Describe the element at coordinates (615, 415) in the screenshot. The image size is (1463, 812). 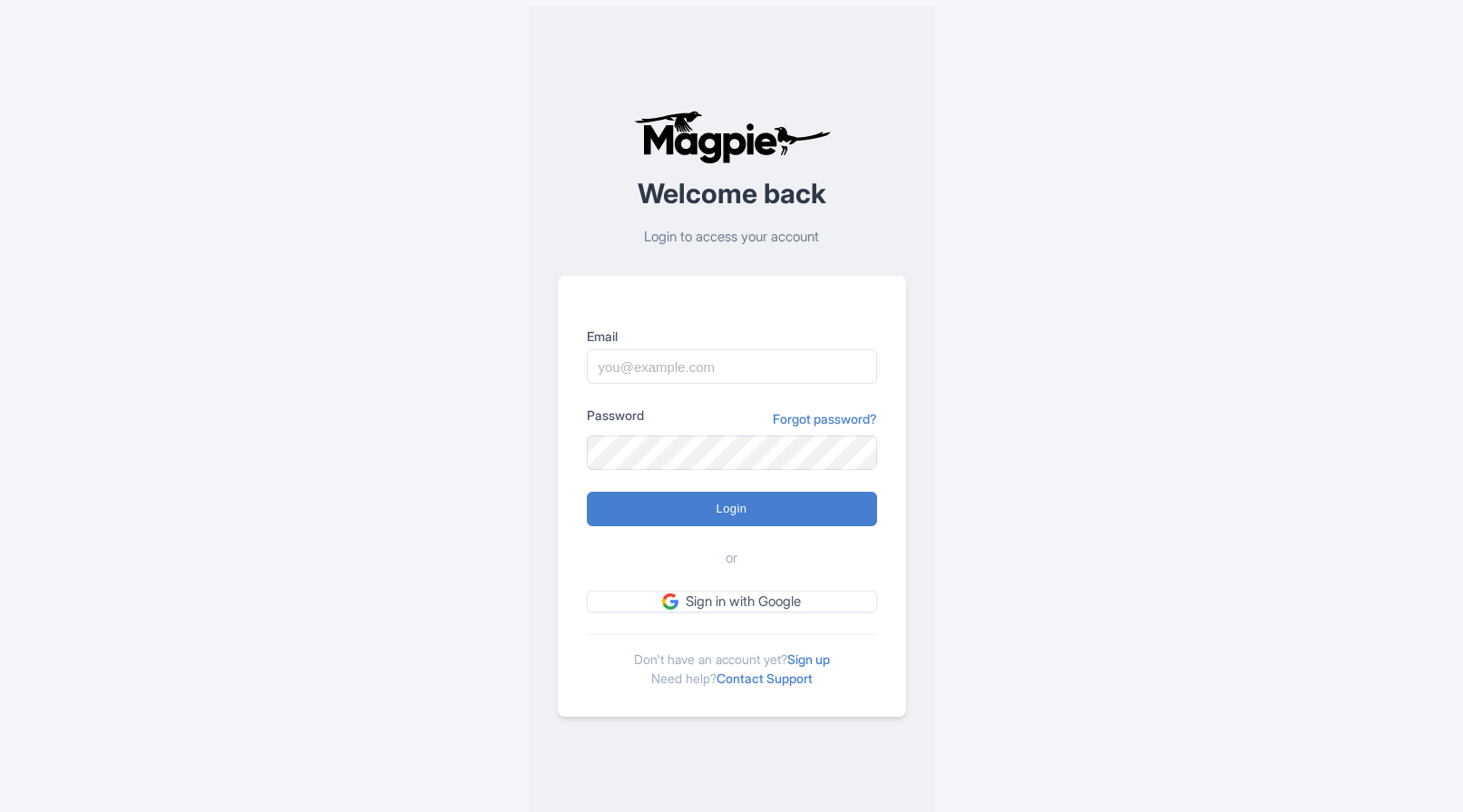
I see `label: Password` at that location.